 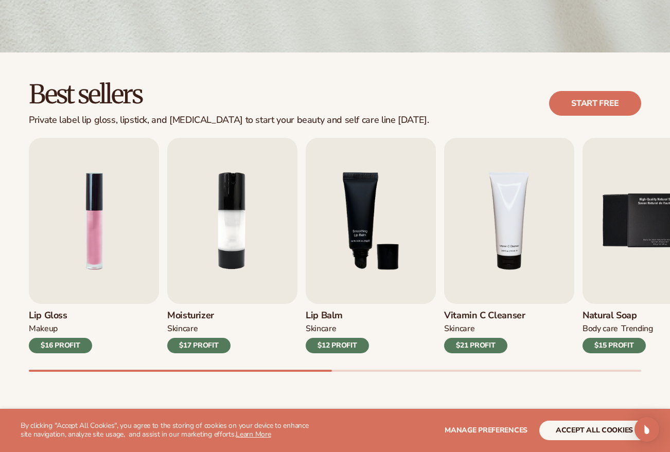 I want to click on h3: Lip Gloss, so click(x=60, y=316).